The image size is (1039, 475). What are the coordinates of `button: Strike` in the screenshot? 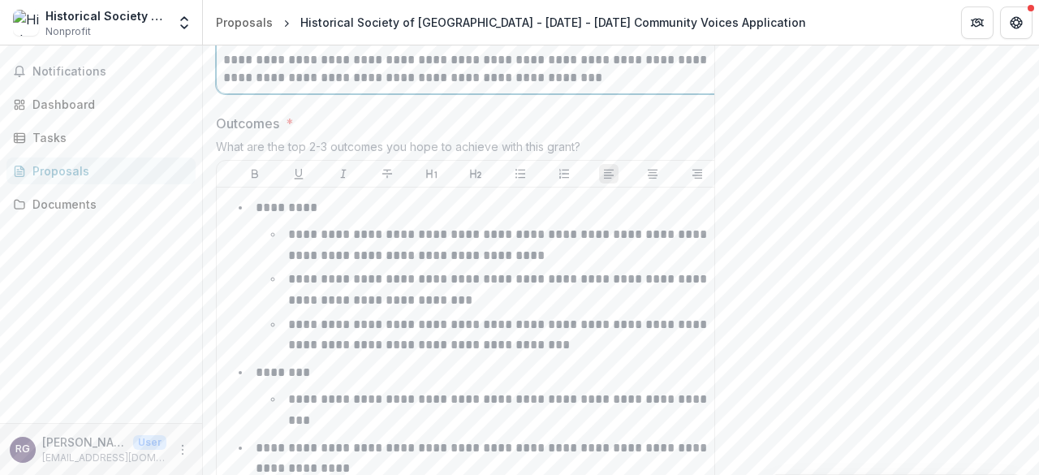 It's located at (387, 174).